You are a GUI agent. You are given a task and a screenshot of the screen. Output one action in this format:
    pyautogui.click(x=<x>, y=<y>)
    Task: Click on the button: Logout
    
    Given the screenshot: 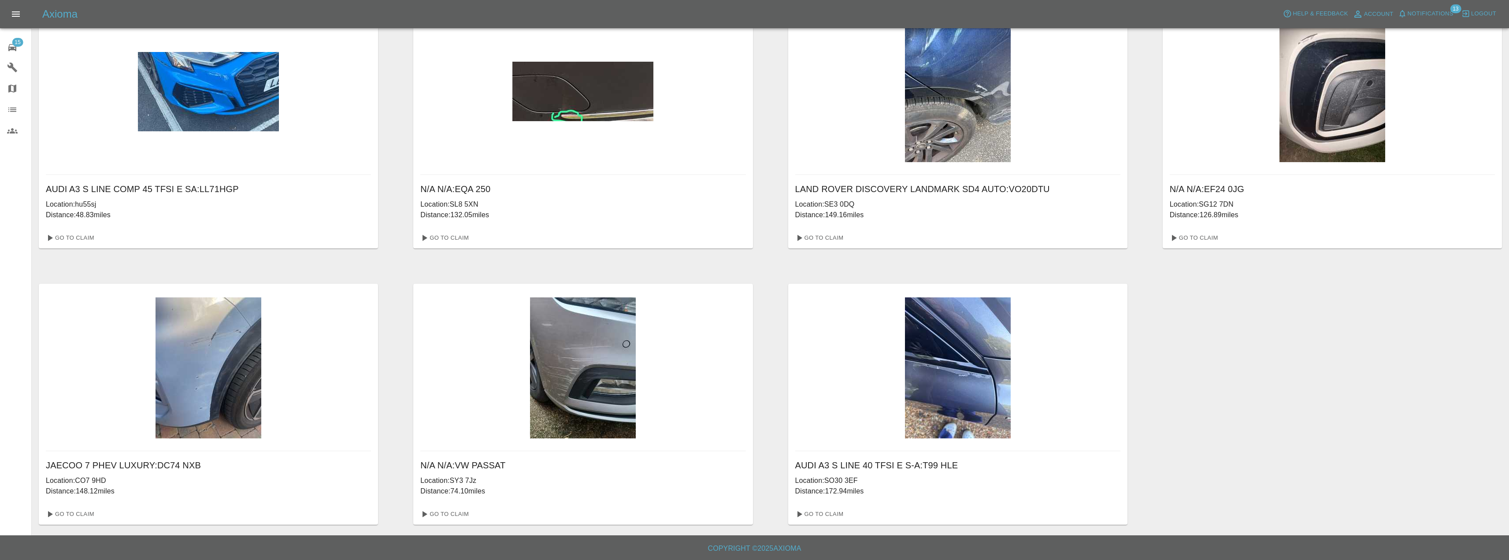 What is the action you would take?
    pyautogui.click(x=1479, y=14)
    